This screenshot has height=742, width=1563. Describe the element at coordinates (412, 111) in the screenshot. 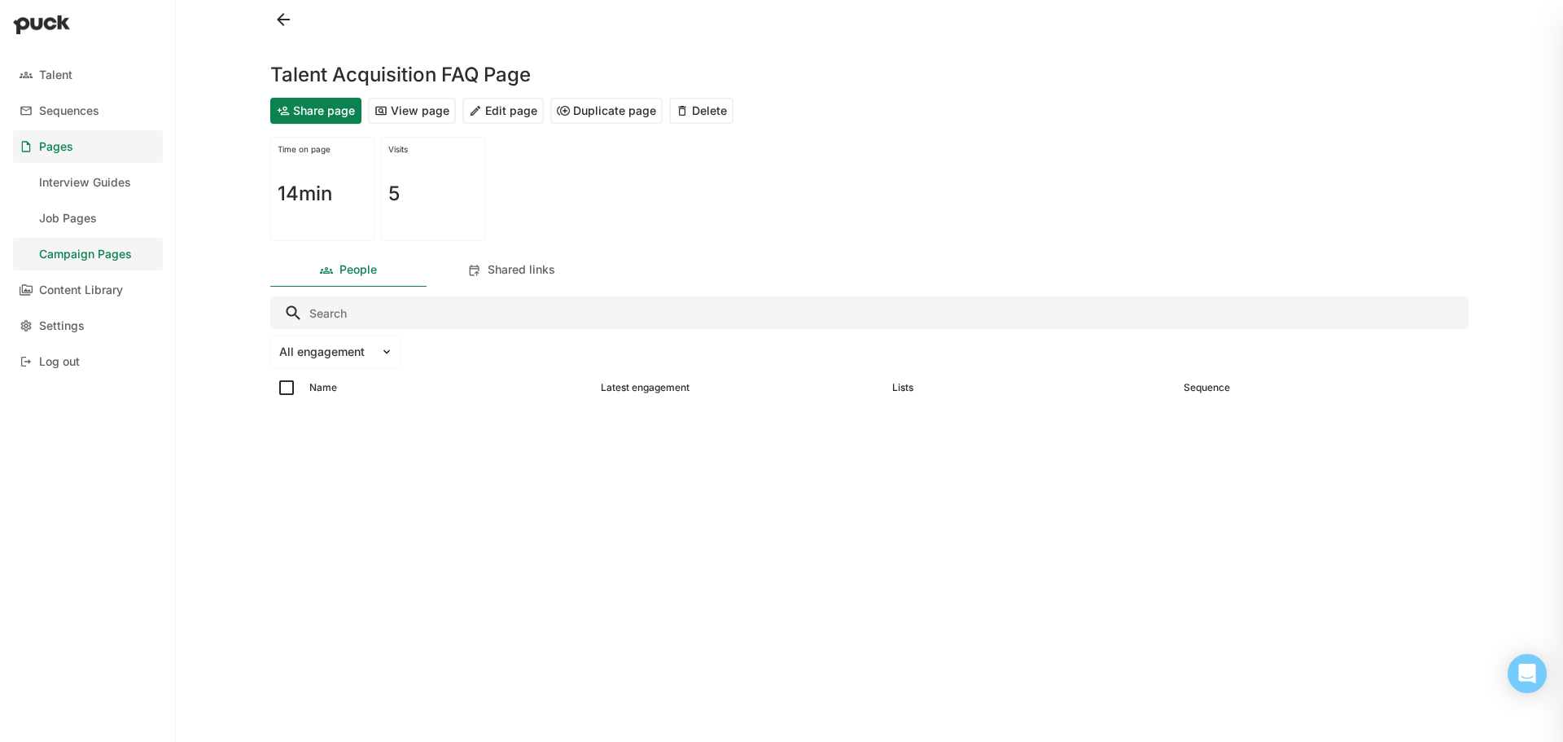

I see `a: View page` at that location.